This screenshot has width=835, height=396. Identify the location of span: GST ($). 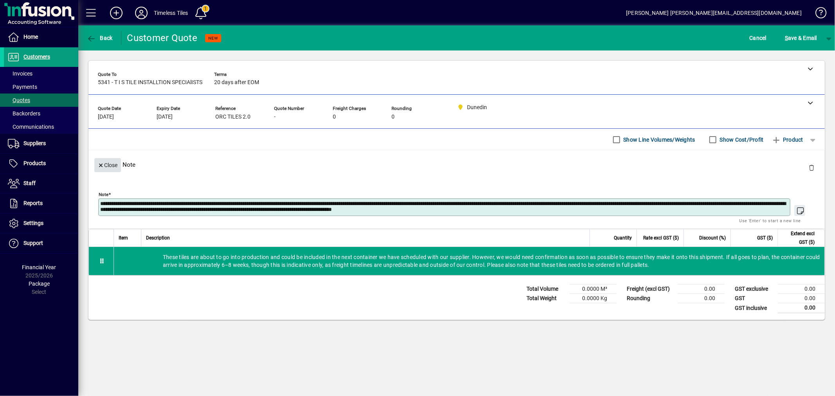
(765, 238).